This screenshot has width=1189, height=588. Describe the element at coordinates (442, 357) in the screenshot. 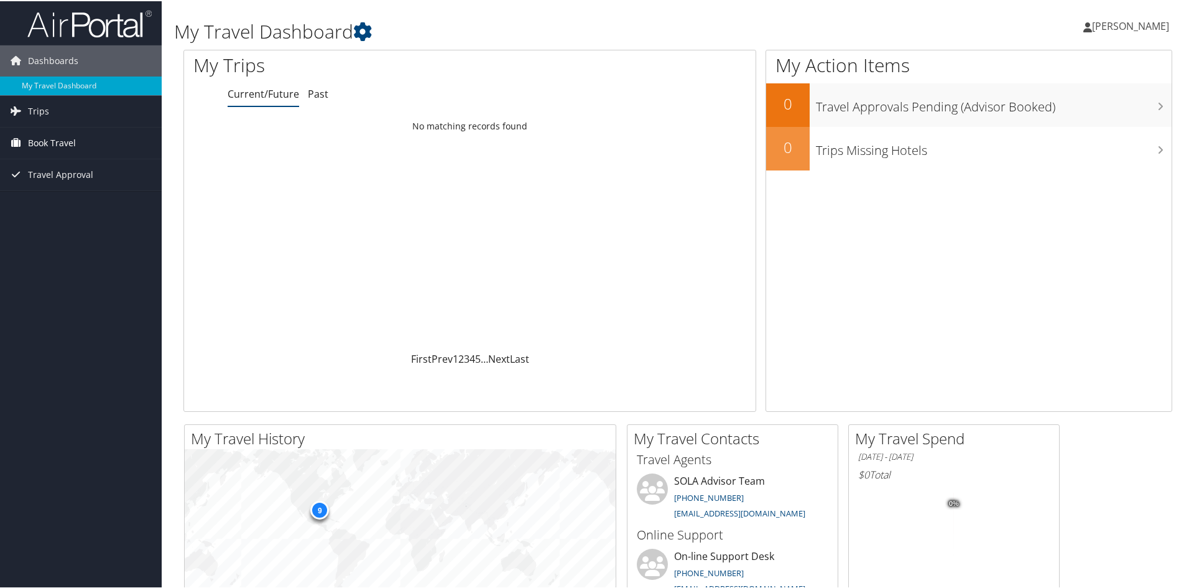

I see `a: Prev` at that location.